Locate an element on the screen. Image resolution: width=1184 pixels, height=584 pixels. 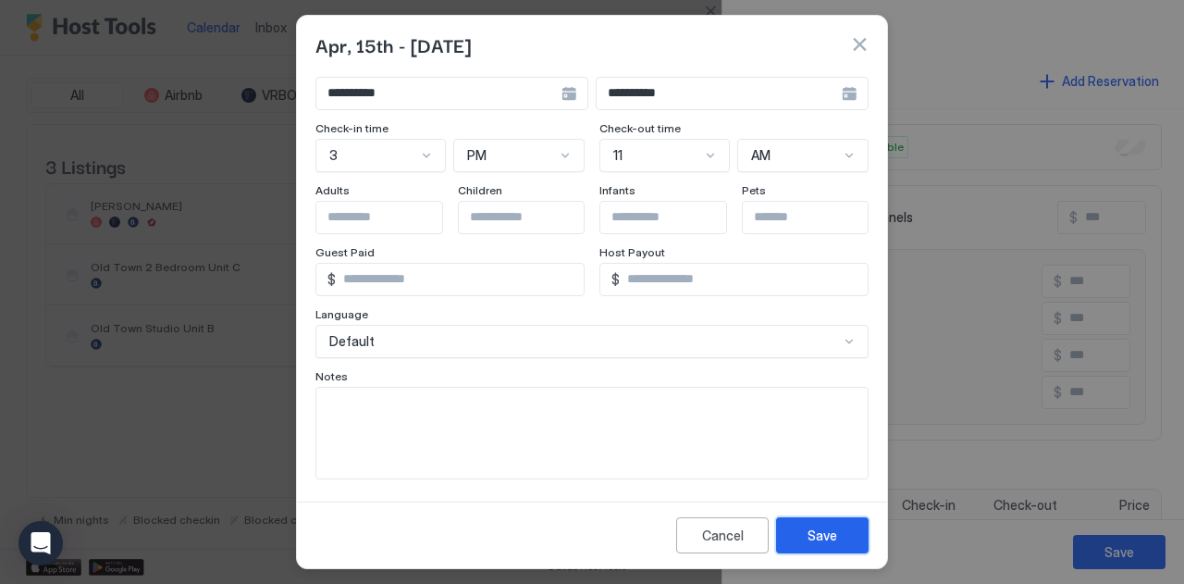
span: Notes is located at coordinates (331, 376).